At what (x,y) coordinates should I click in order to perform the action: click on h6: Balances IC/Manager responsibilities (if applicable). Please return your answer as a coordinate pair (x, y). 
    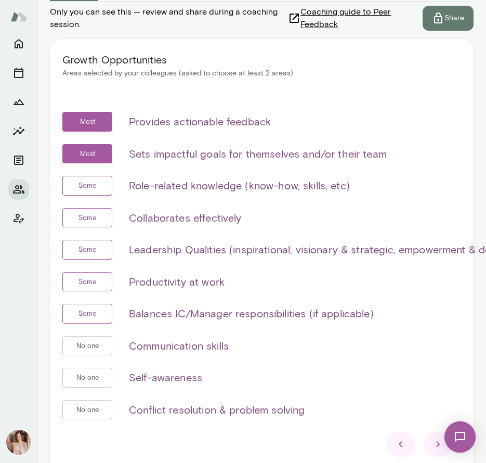
    Looking at the image, I should click on (251, 313).